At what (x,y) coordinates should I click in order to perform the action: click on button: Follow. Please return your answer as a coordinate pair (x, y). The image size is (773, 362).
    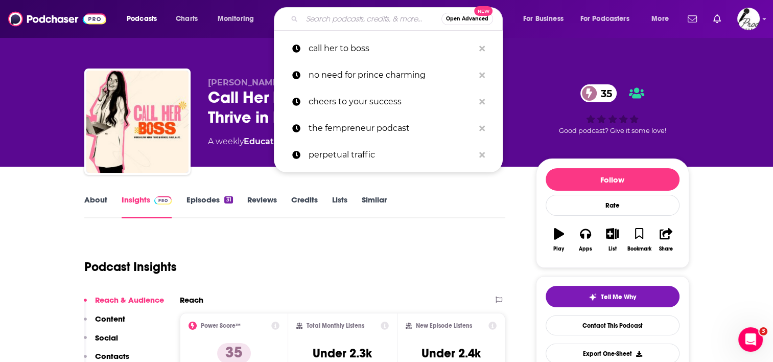
    Looking at the image, I should click on (613, 179).